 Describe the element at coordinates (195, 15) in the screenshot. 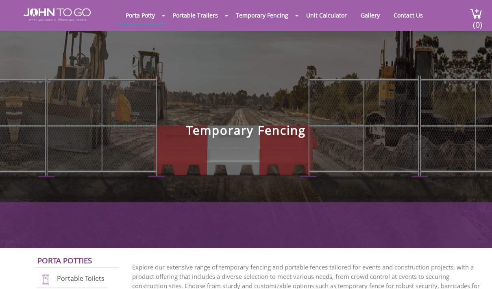

I see `a: Portable Trailers` at that location.